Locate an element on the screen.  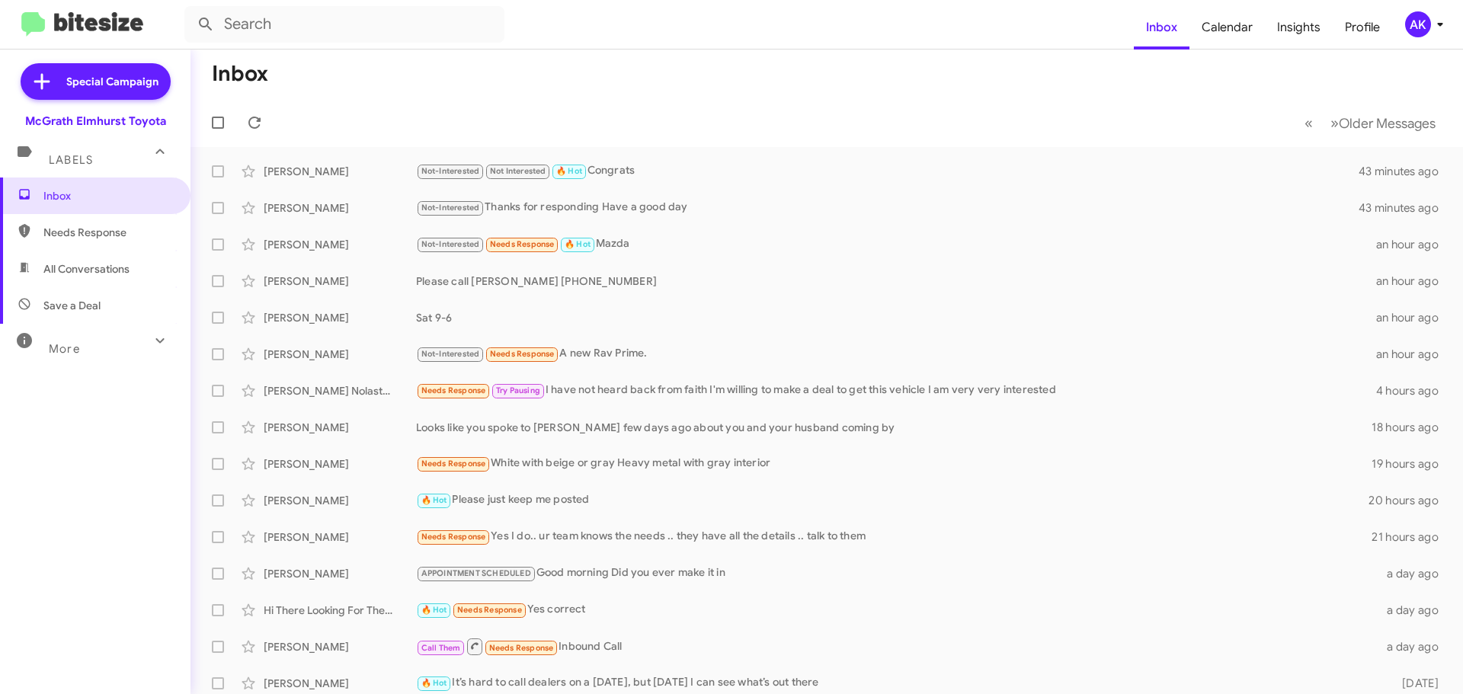
div: AK is located at coordinates (1418, 24).